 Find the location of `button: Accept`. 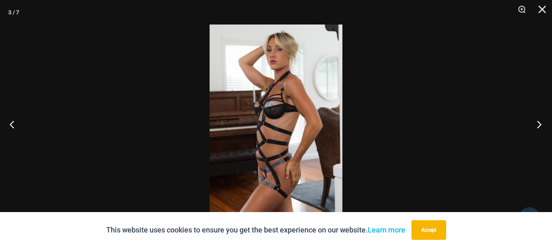

button: Accept is located at coordinates (428, 230).